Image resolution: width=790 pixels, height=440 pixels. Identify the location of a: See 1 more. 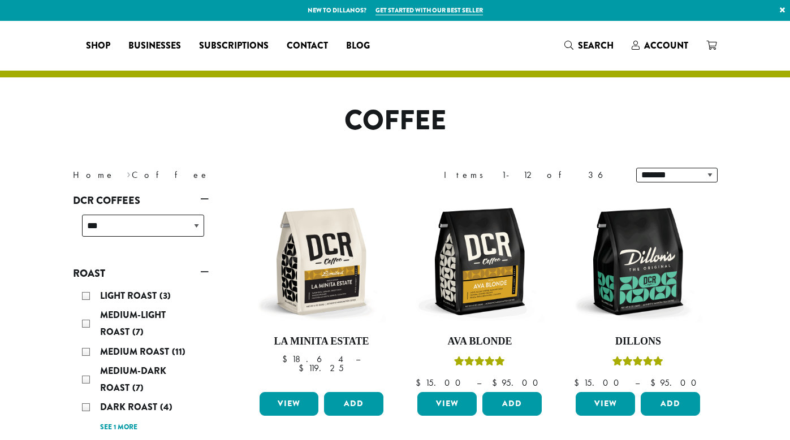
(119, 428).